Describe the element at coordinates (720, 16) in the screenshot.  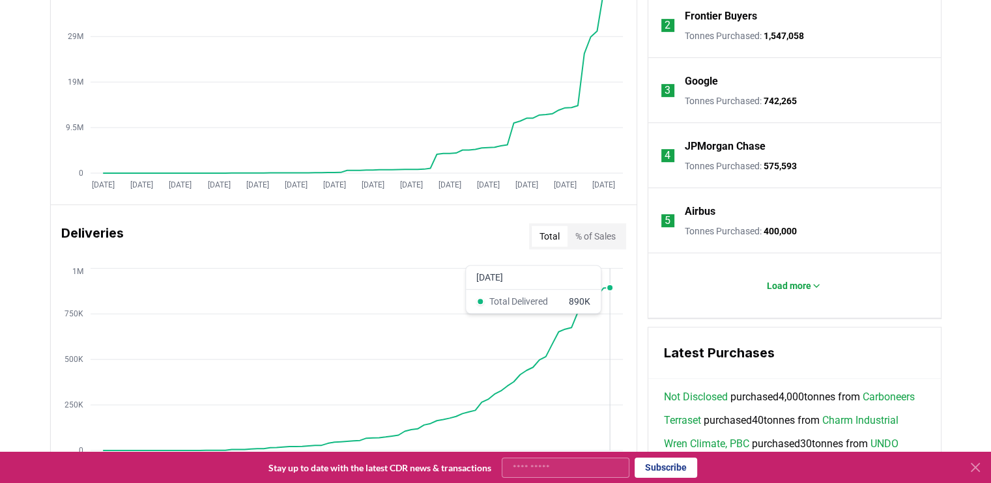
I see `a: Frontier Buyers` at that location.